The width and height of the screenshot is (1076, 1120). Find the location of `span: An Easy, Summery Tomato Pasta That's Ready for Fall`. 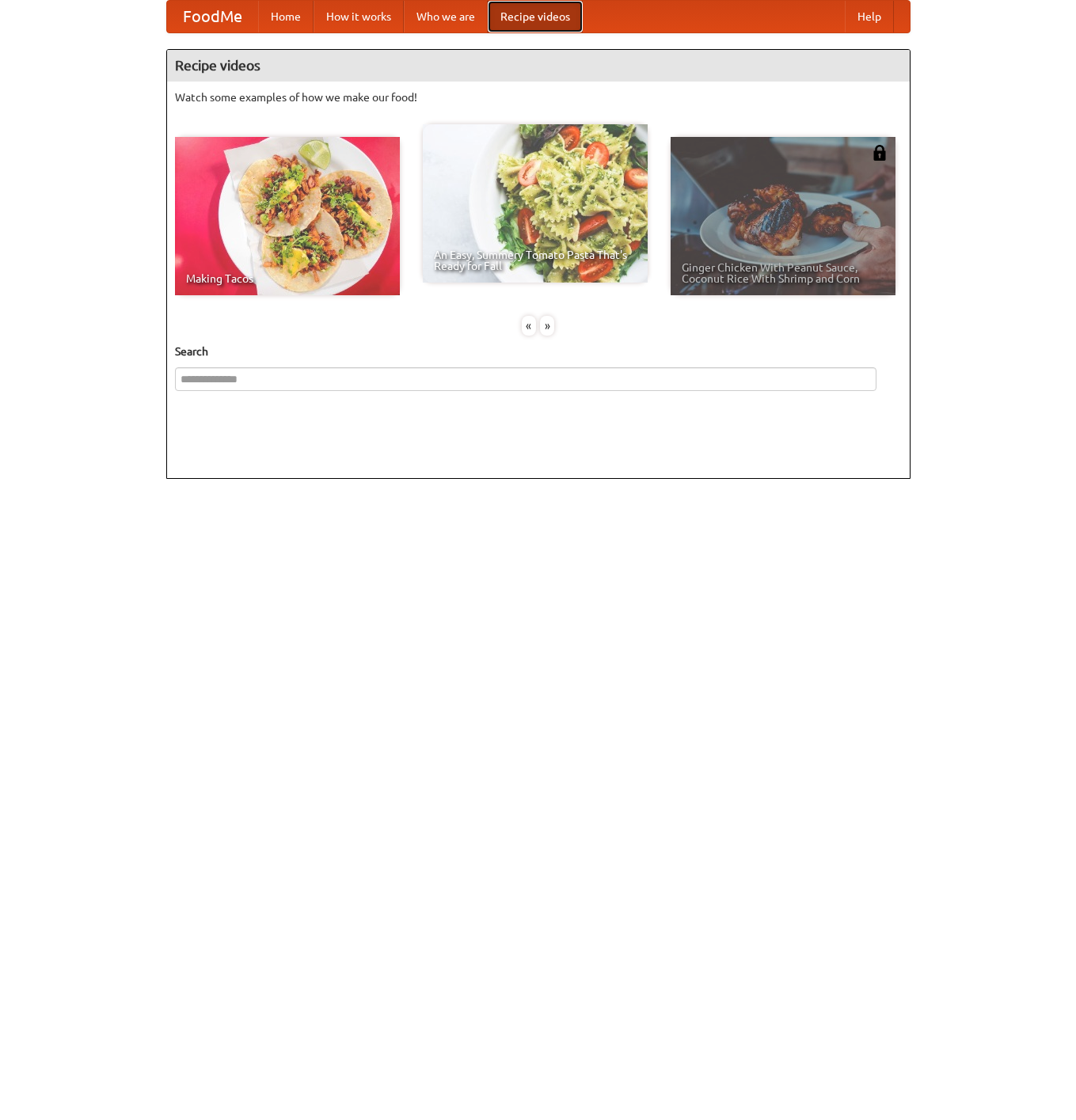

span: An Easy, Summery Tomato Pasta That's Ready for Fall is located at coordinates (535, 261).